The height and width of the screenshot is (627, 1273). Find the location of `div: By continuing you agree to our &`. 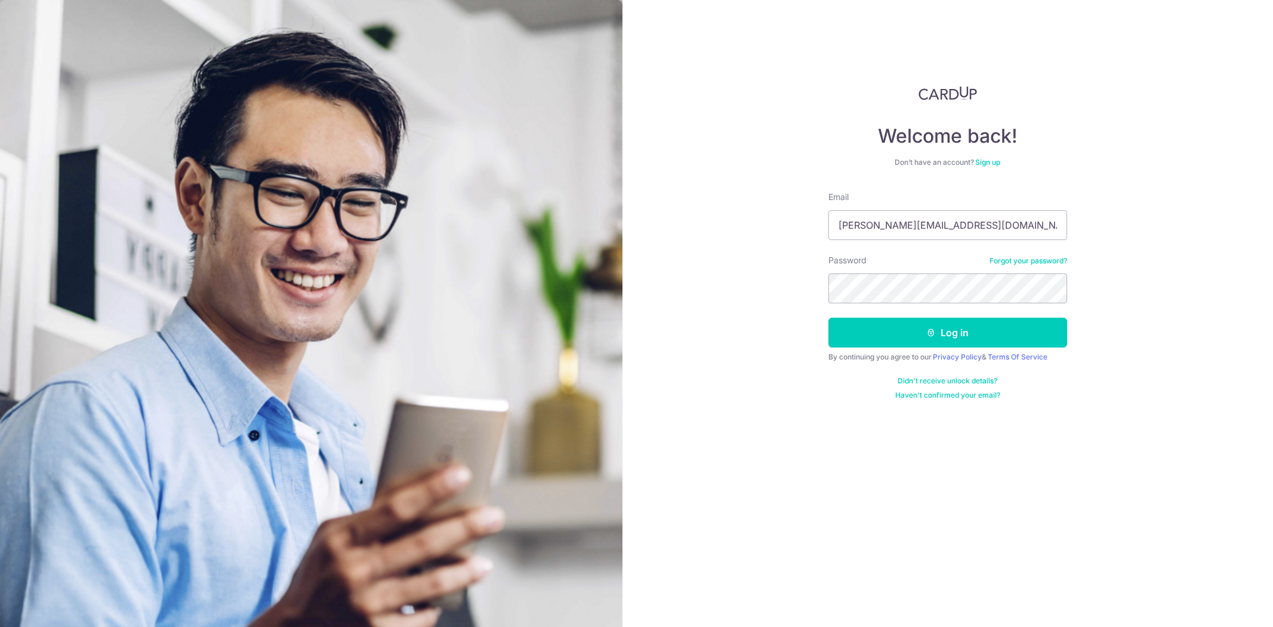

div: By continuing you agree to our & is located at coordinates (948, 357).